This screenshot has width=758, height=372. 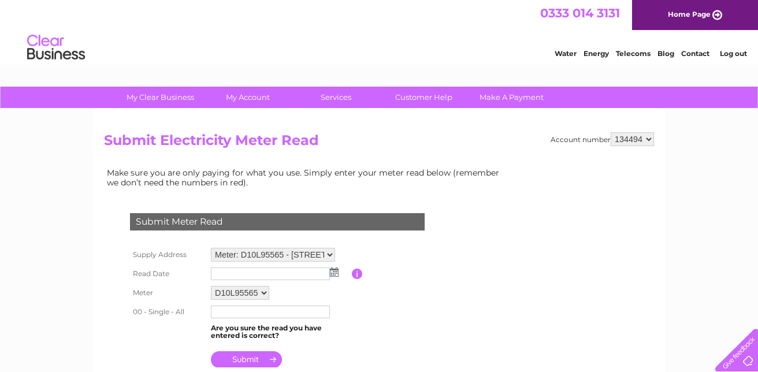 What do you see at coordinates (336, 97) in the screenshot?
I see `a: Services` at bounding box center [336, 97].